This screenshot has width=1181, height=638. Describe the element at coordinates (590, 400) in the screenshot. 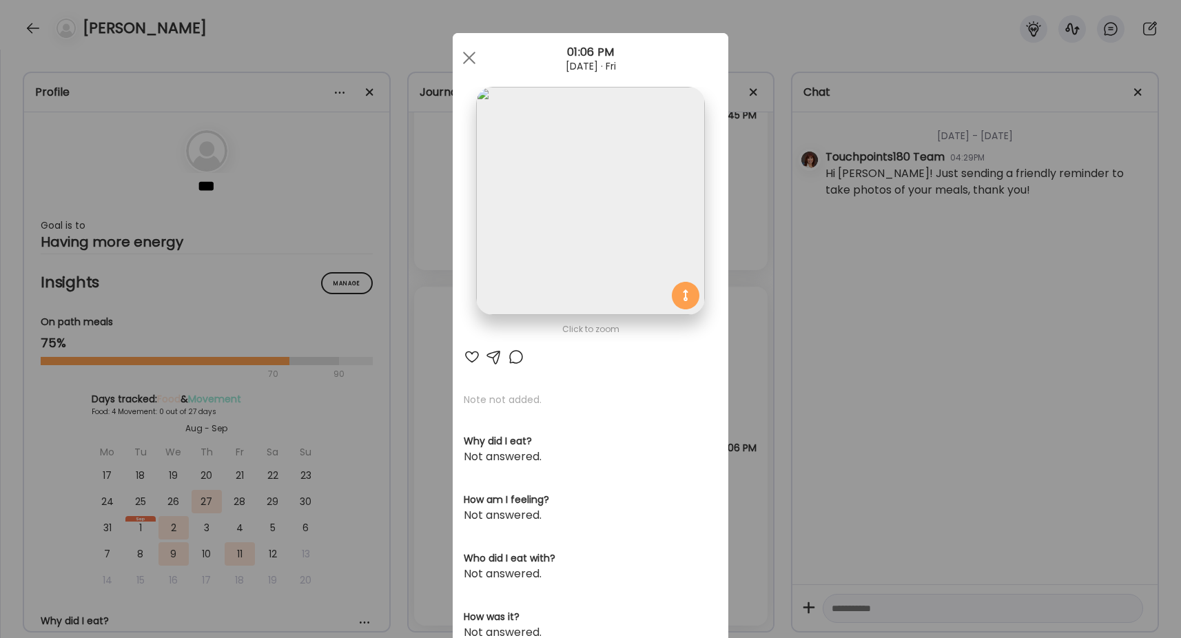

I see `p: Note not added.` at that location.